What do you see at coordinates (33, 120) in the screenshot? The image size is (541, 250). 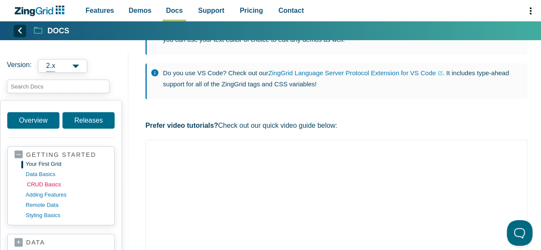 I see `a: Overview` at bounding box center [33, 120].